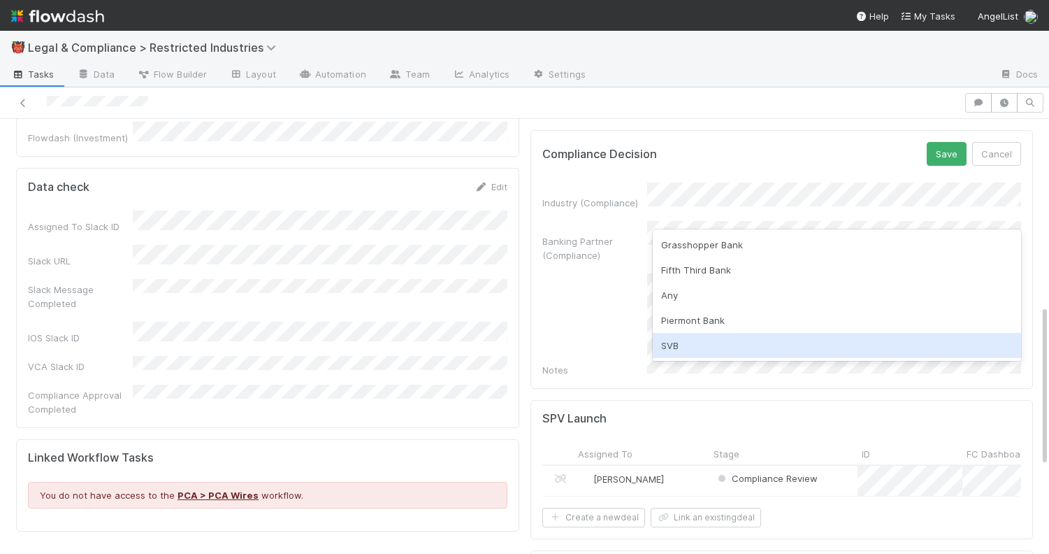 Image resolution: width=1049 pixels, height=554 pixels. I want to click on a: My Tasks, so click(928, 16).